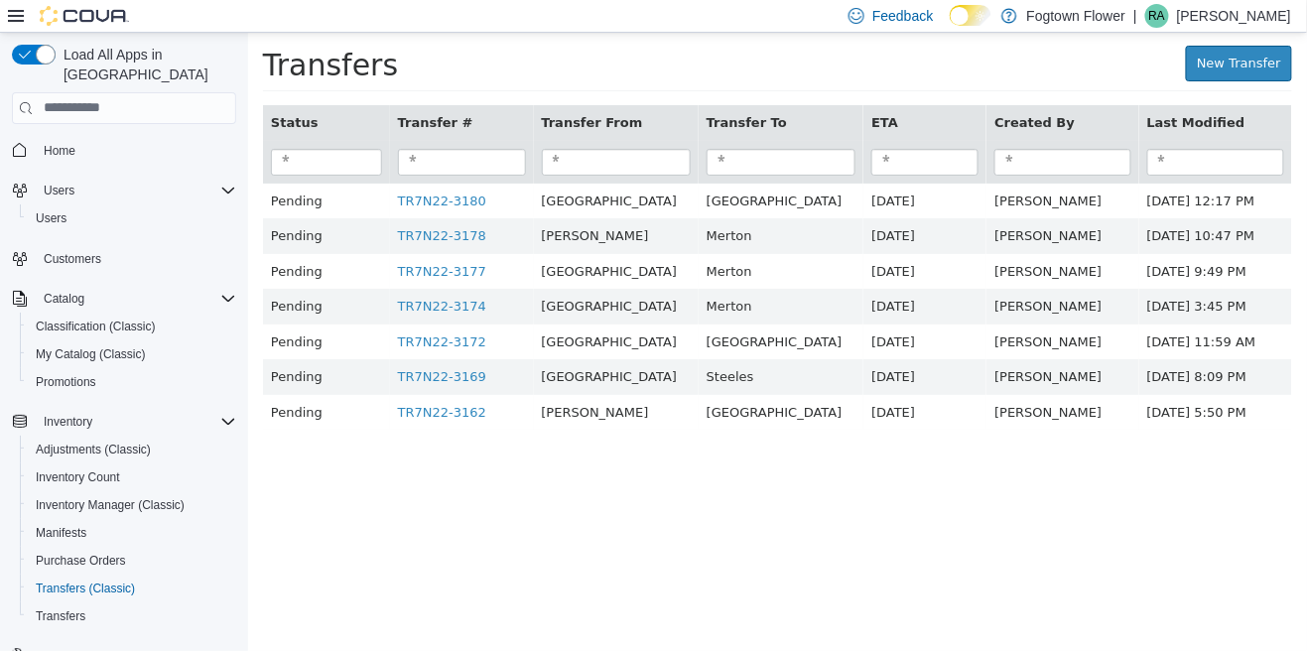 Image resolution: width=1307 pixels, height=651 pixels. I want to click on a: New Transfer, so click(991, 31).